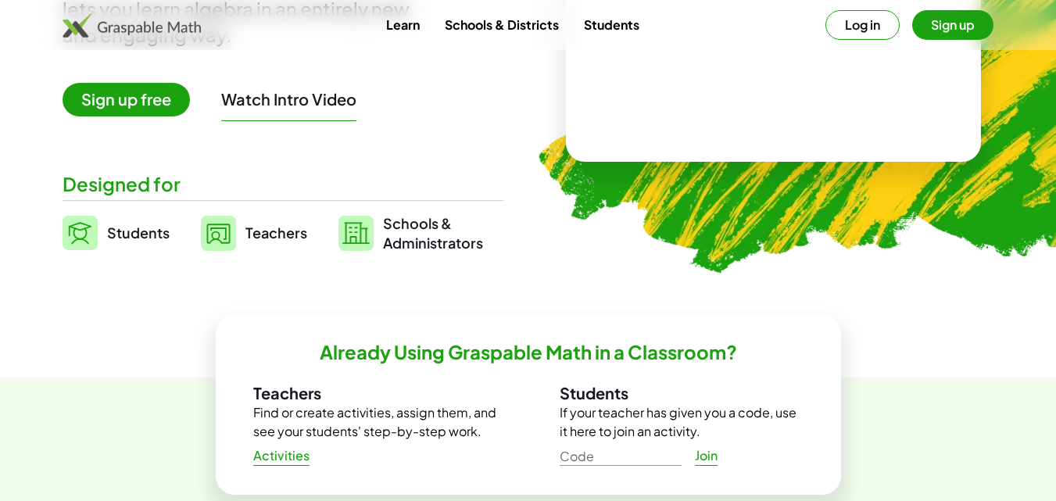 The height and width of the screenshot is (501, 1056). I want to click on button: Sign up, so click(953, 25).